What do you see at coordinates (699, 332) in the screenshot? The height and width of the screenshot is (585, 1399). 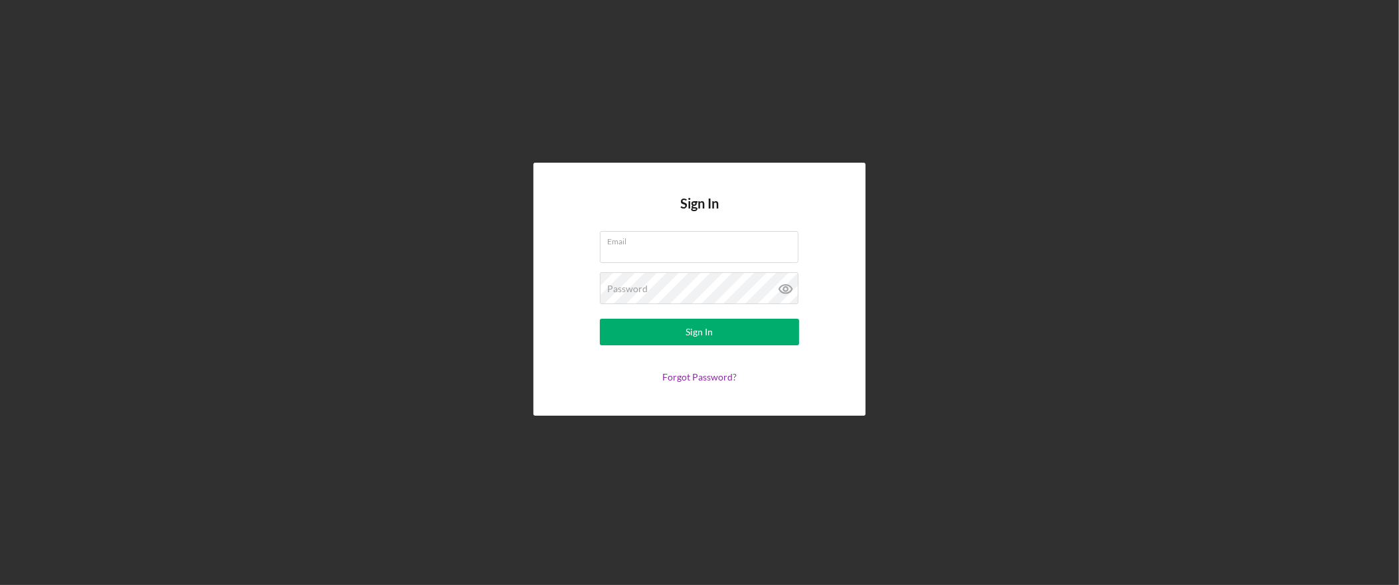 I see `button: Sign In` at bounding box center [699, 332].